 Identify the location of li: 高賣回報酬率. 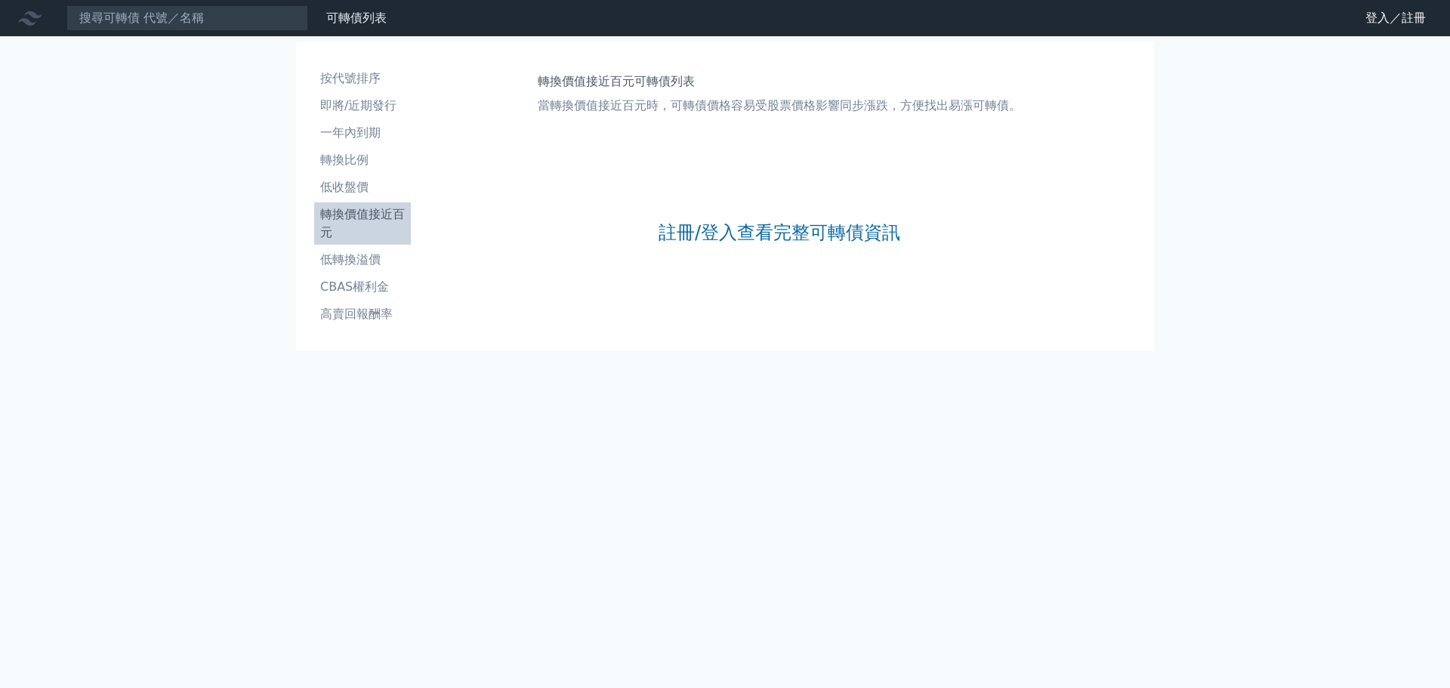
(362, 314).